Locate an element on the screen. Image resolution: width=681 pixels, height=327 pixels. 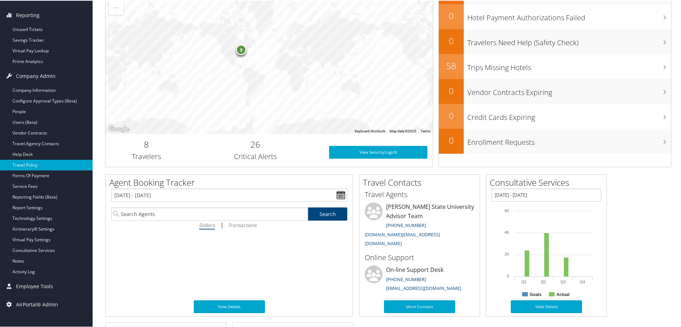
h2: 8 is located at coordinates (146, 144).